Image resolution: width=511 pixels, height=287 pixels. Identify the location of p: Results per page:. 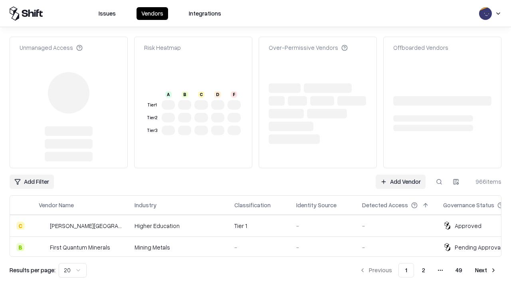
(32, 270).